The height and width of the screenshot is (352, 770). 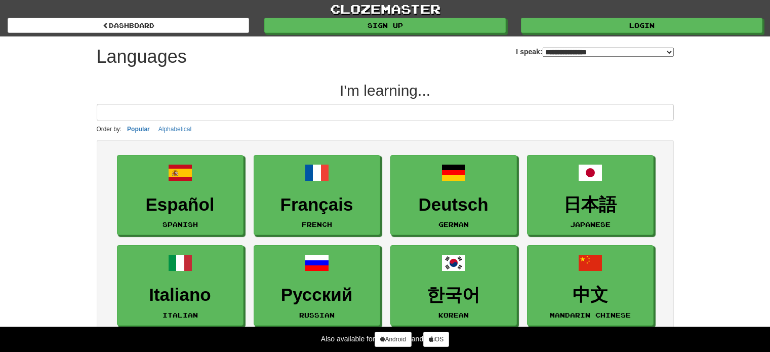 I want to click on small: Japanese, so click(x=590, y=224).